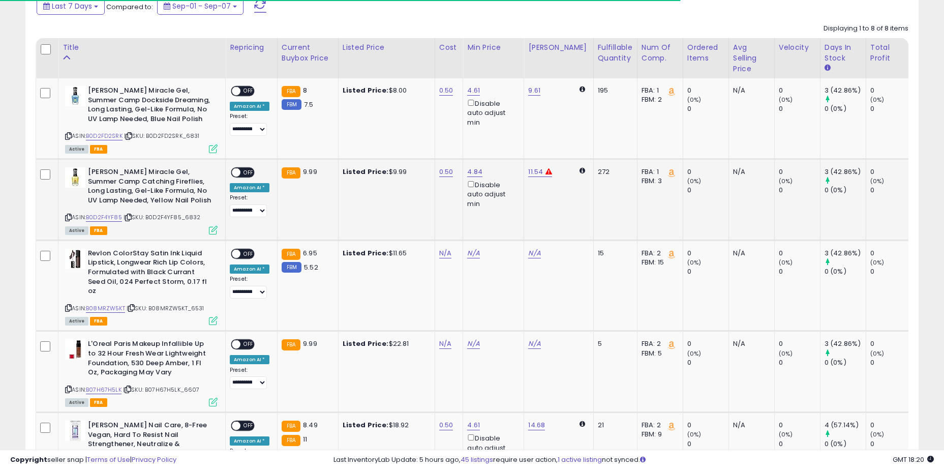 This screenshot has width=944, height=470. What do you see at coordinates (827, 68) in the screenshot?
I see `small: Days In Stock.` at bounding box center [827, 68].